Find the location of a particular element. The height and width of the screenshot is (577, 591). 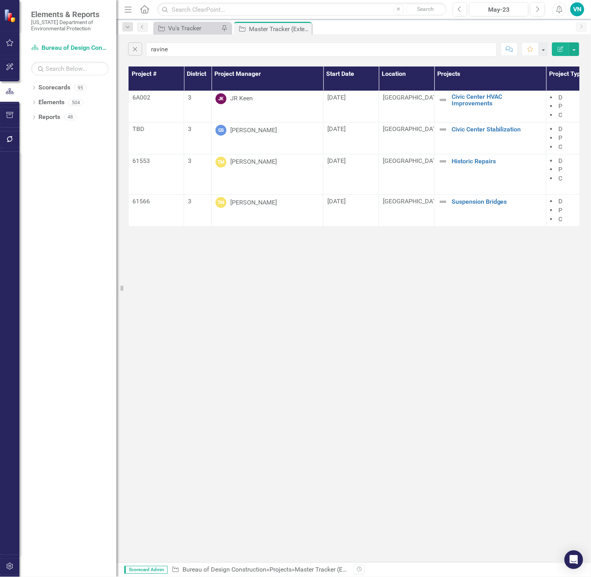

a: Civic Center Stabilization is located at coordinates (497, 129).